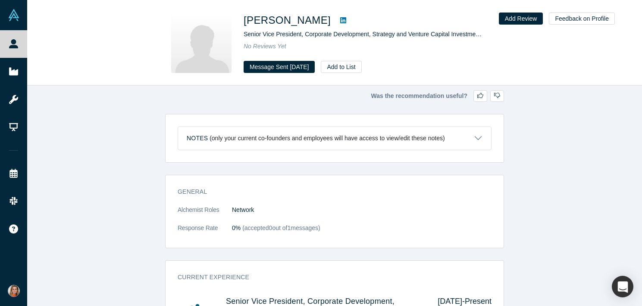 This screenshot has width=642, height=306. I want to click on span: 0%, so click(236, 228).